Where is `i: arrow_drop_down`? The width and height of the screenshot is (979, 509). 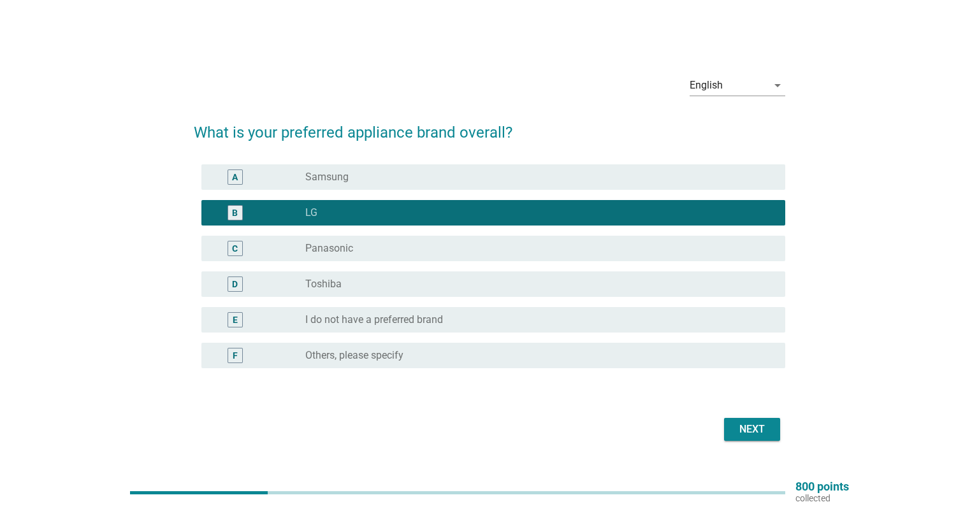 i: arrow_drop_down is located at coordinates (778, 85).